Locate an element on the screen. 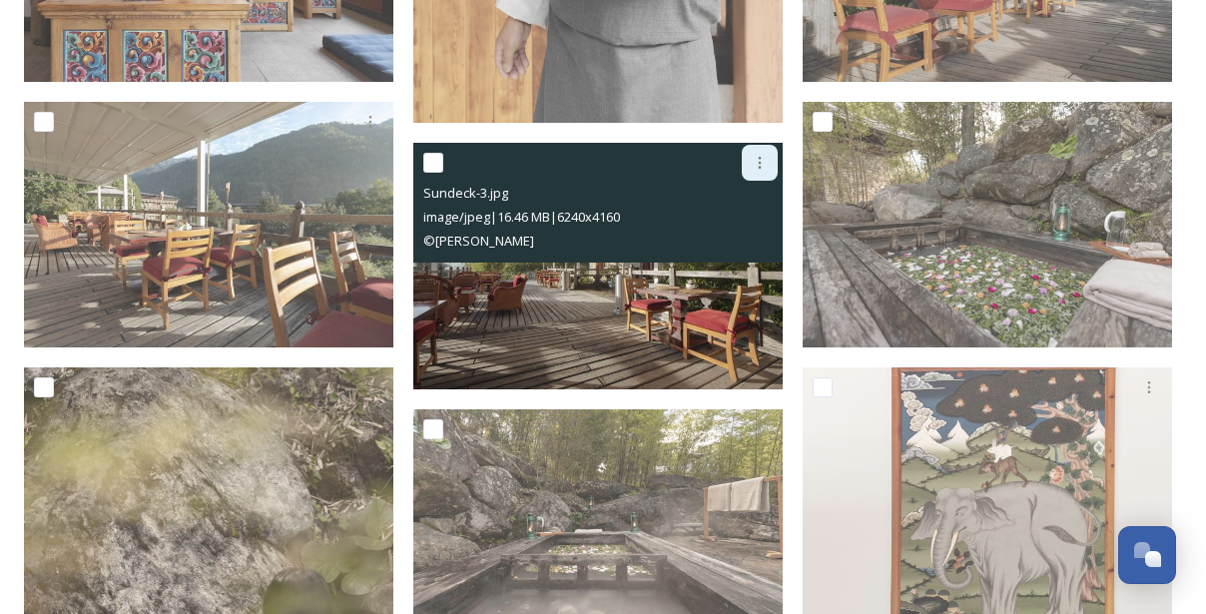  span: image/jpeg | 16.46 MB | 6240 x 4160 is located at coordinates (521, 217).